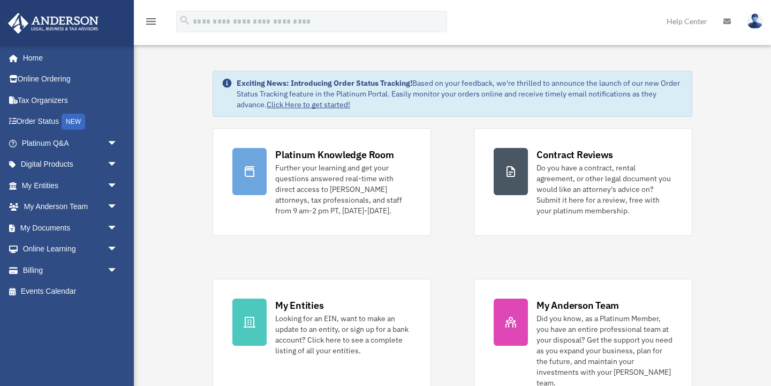 The image size is (771, 386). Describe the element at coordinates (322, 182) in the screenshot. I see `a: Platinum Knowledge Room Further your learning and get your questions answered real-time with dire...` at that location.